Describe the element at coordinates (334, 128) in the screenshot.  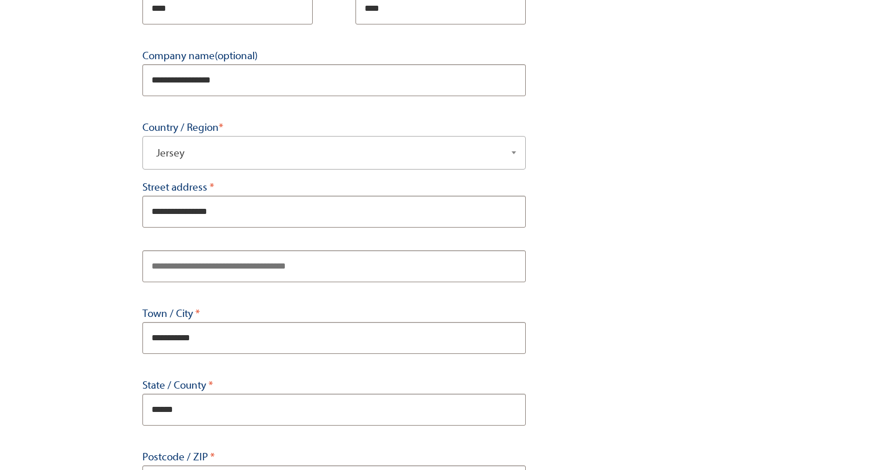
I see `label: Country / Region` at that location.